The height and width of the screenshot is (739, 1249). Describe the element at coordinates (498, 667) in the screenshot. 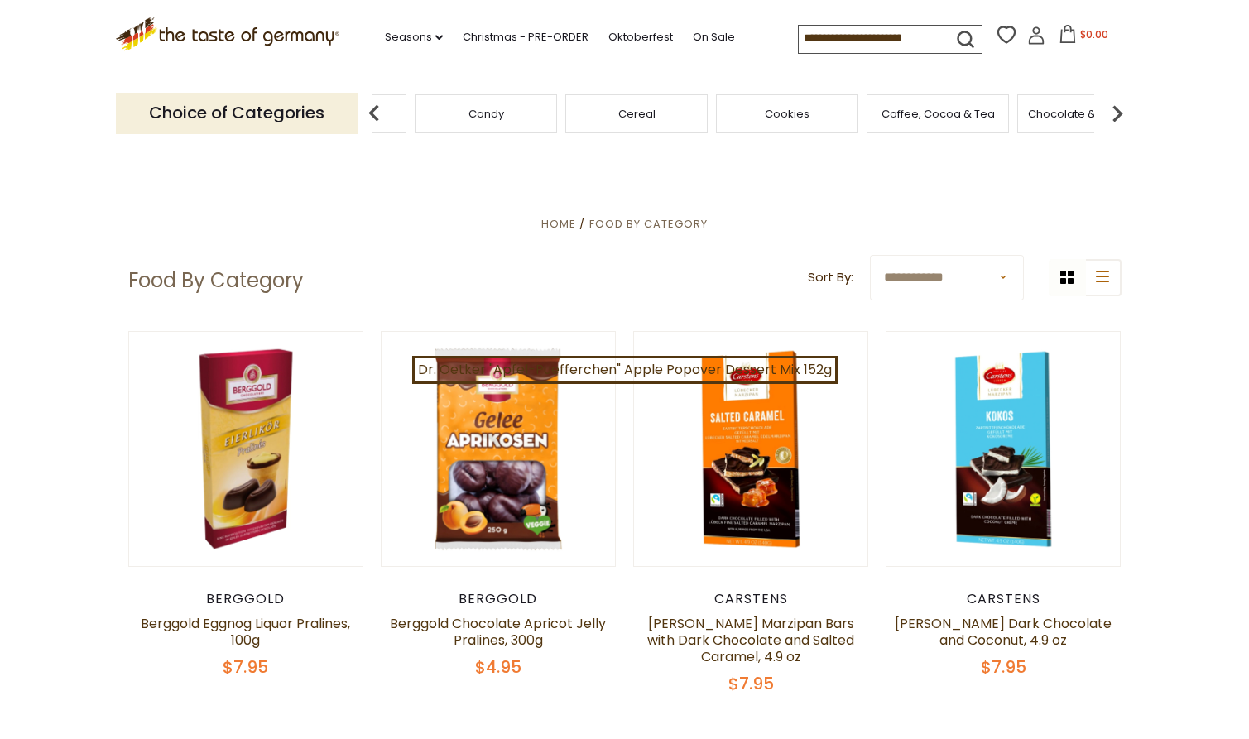

I see `span: $4.95` at that location.